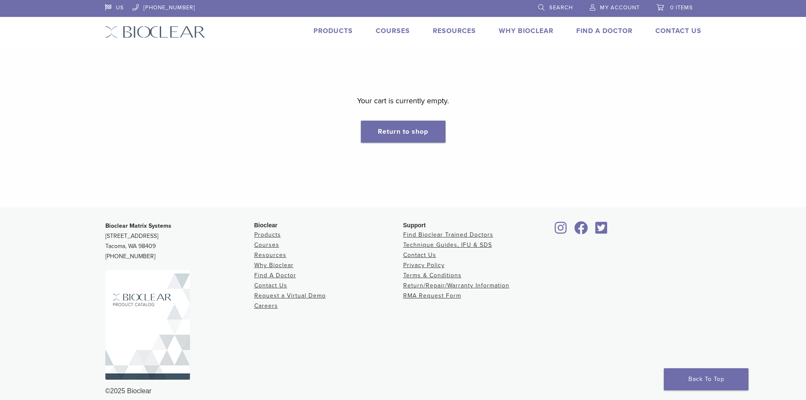 The width and height of the screenshot is (806, 400). What do you see at coordinates (266, 305) in the screenshot?
I see `a: Careers` at bounding box center [266, 305].